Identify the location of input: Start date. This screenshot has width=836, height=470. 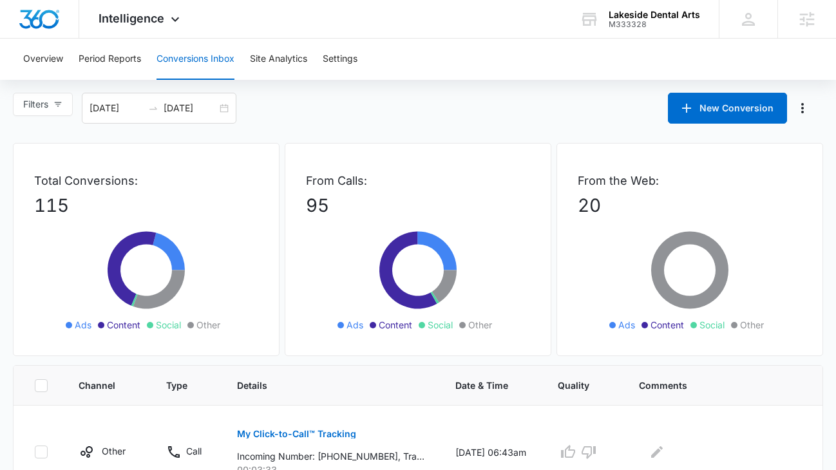
(116, 108).